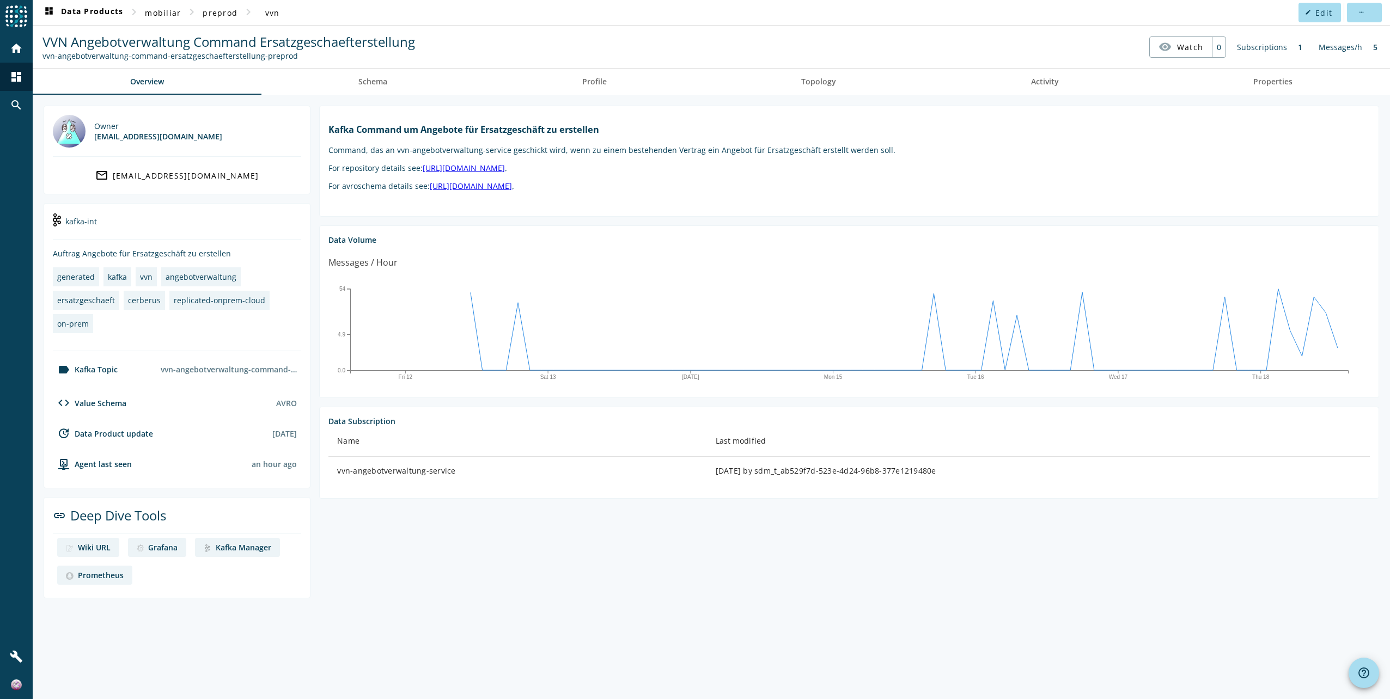  Describe the element at coordinates (76, 277) in the screenshot. I see `div: generated` at that location.